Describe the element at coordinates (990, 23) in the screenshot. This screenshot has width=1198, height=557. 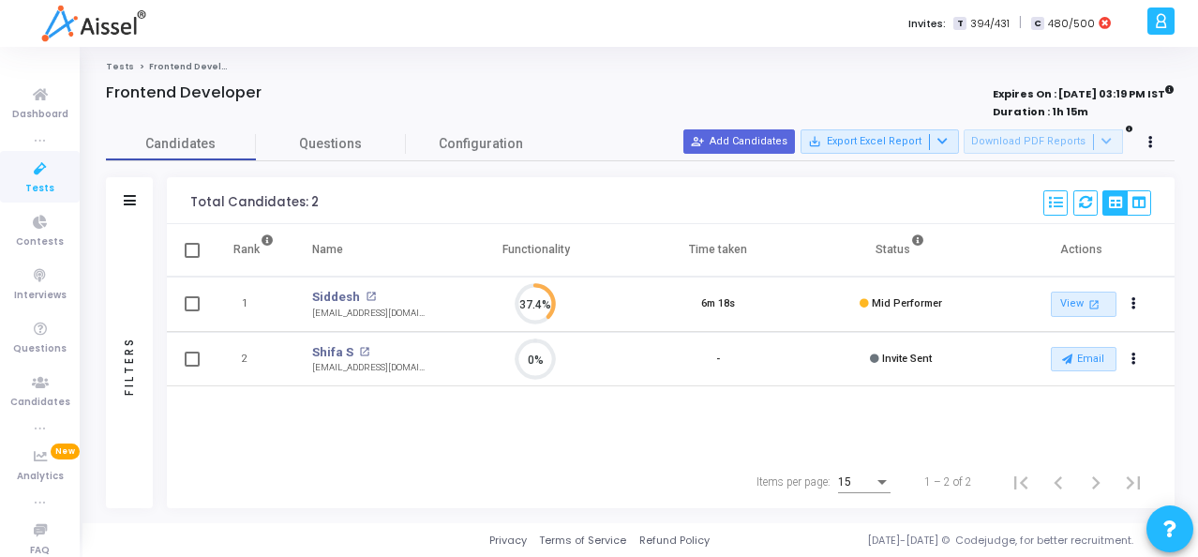
I see `span: 394/431` at that location.